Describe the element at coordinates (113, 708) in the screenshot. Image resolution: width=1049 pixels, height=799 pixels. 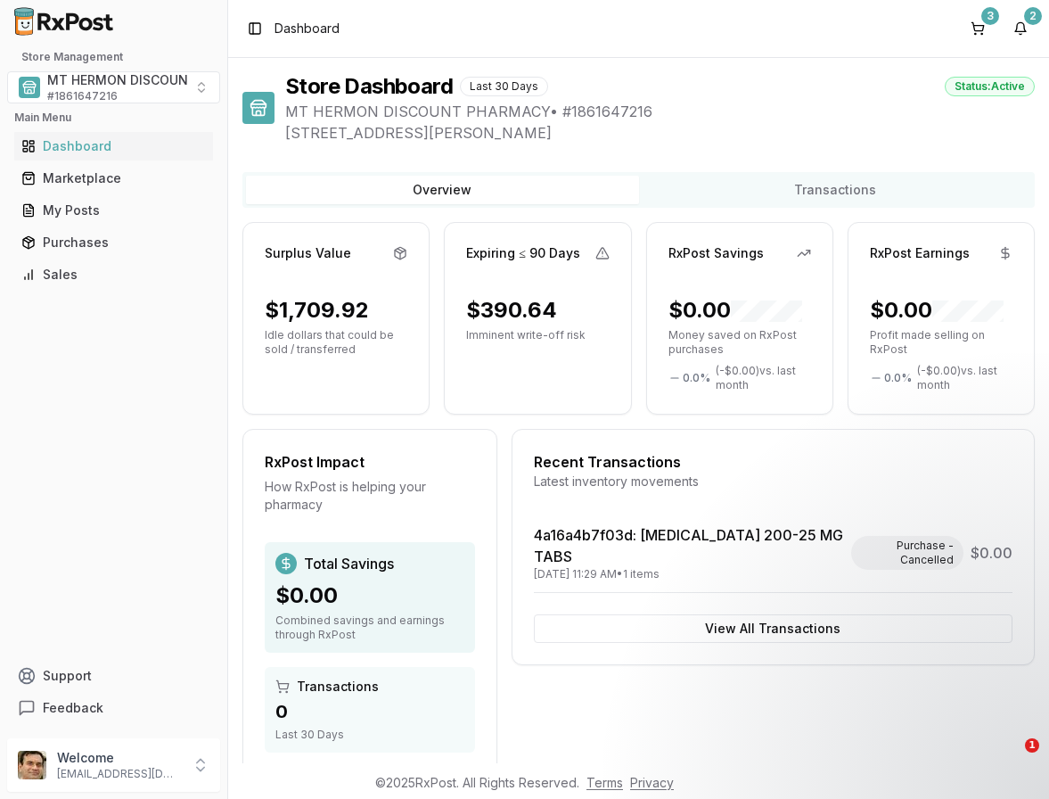
I see `button: Feedback` at that location.